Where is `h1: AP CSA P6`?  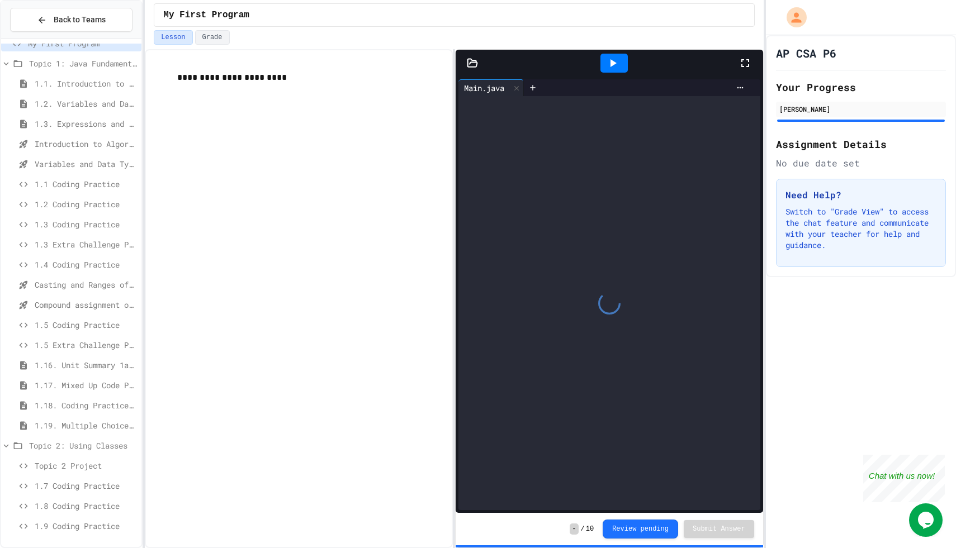
h1: AP CSA P6 is located at coordinates (806, 53).